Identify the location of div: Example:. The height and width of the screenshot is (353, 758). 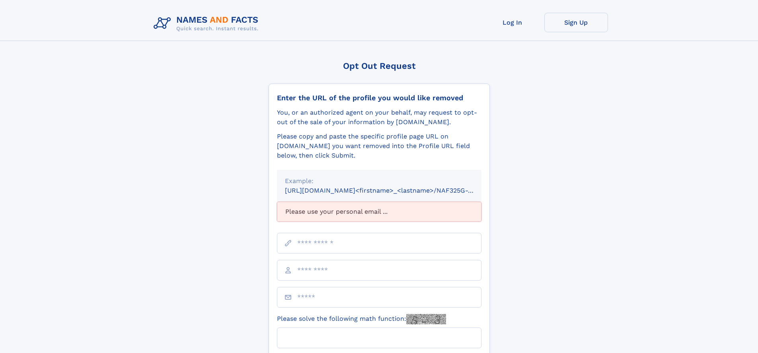
(379, 181).